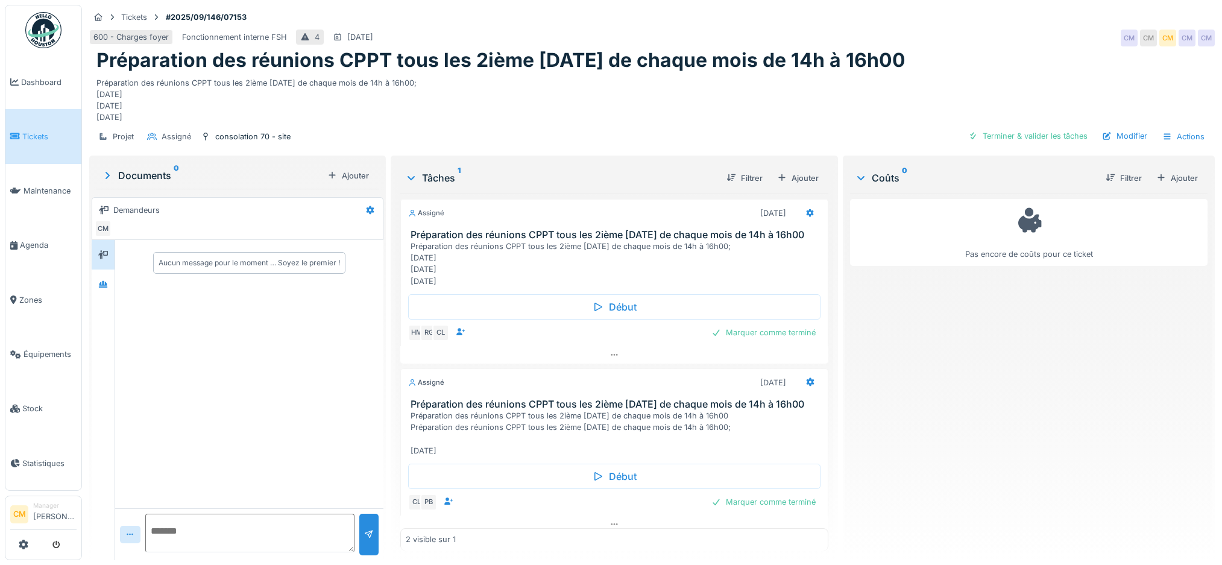 Image resolution: width=1222 pixels, height=565 pixels. What do you see at coordinates (48, 245) in the screenshot?
I see `span: Agenda` at bounding box center [48, 245].